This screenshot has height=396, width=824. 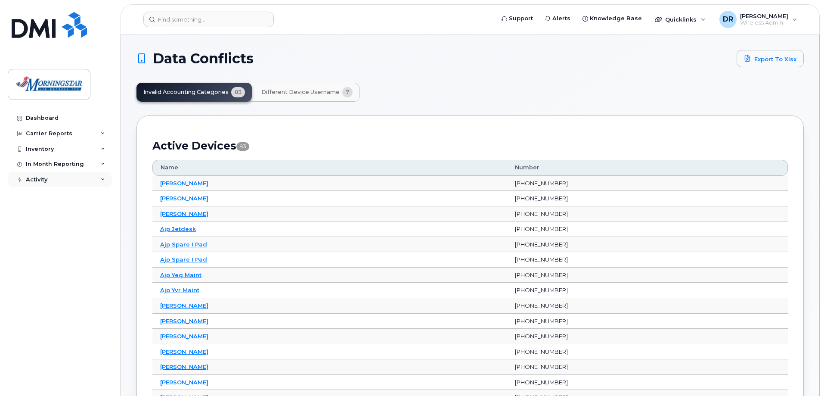 I want to click on a: Ajp Yvr Maint, so click(x=179, y=290).